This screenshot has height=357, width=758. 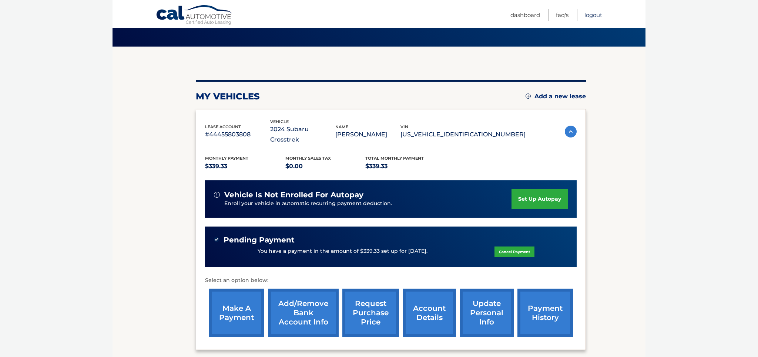 What do you see at coordinates (308, 158) in the screenshot?
I see `span: Monthly sales Tax` at bounding box center [308, 158].